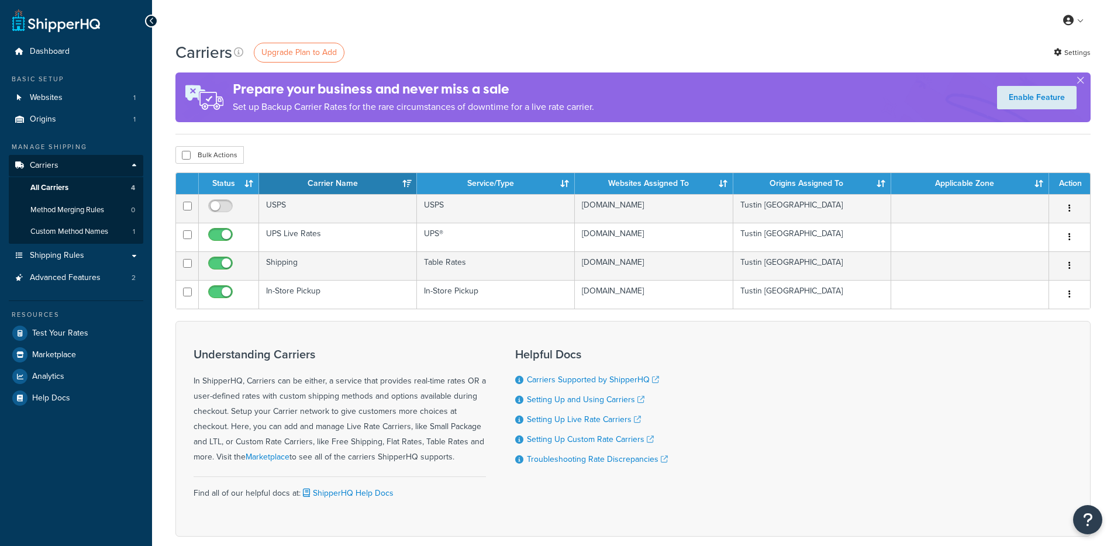  What do you see at coordinates (56, 20) in the screenshot?
I see `a: ShipperHQ Home` at bounding box center [56, 20].